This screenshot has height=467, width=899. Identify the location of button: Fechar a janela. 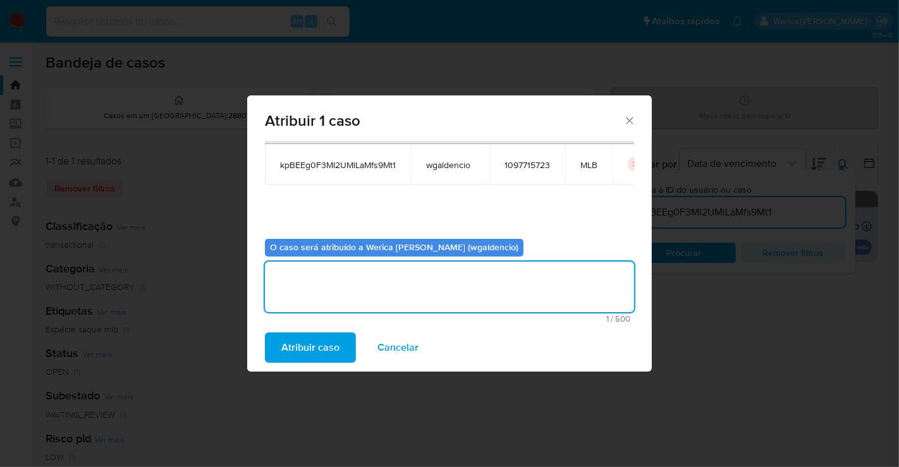
(629, 120).